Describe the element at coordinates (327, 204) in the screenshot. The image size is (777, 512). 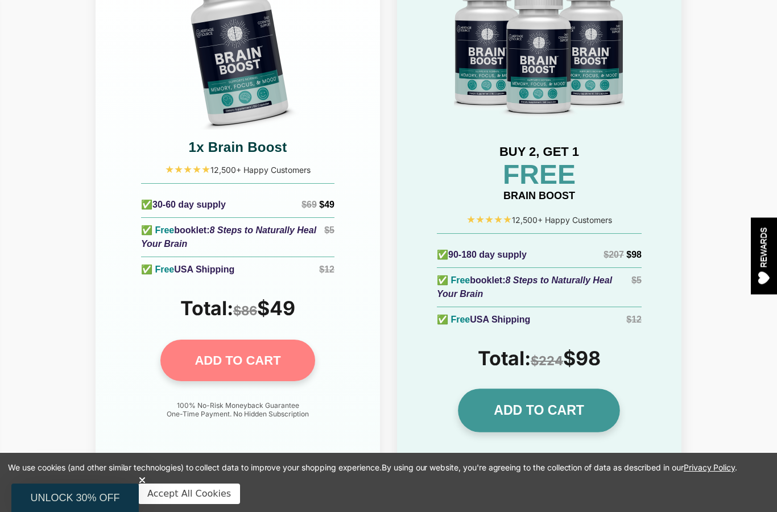
I see `span: $49` at that location.